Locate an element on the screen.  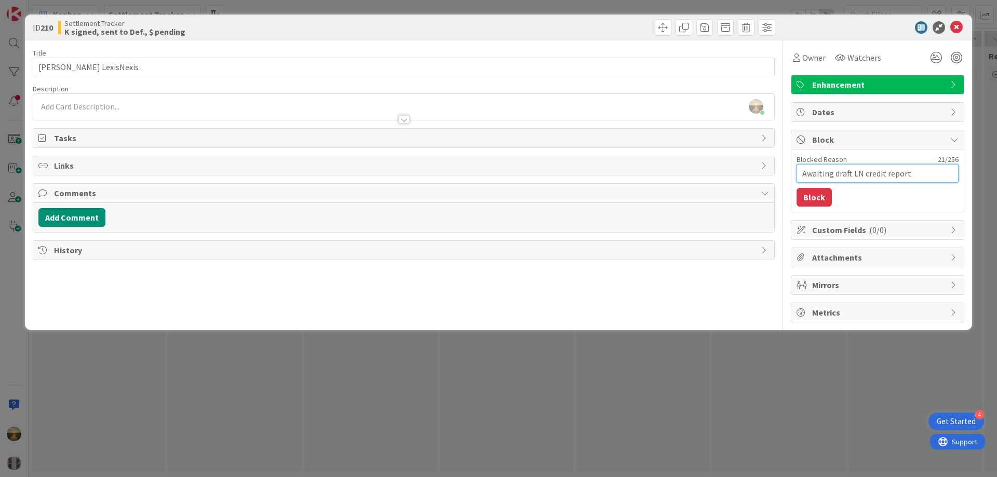
div: Get Started is located at coordinates (956, 422).